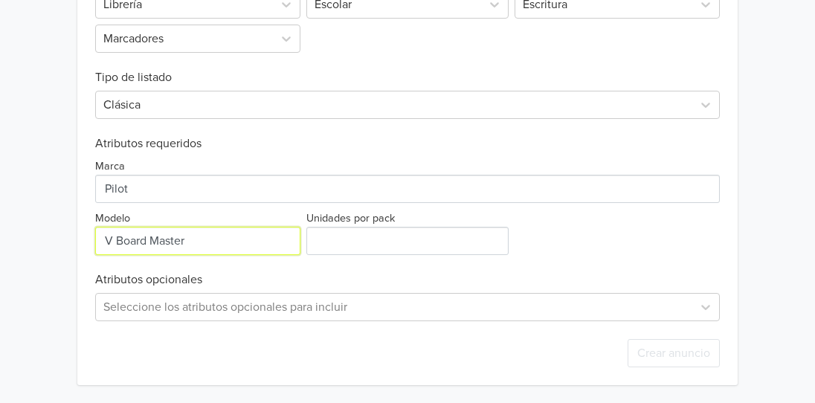  Describe the element at coordinates (112, 219) in the screenshot. I see `label: Modelo` at that location.